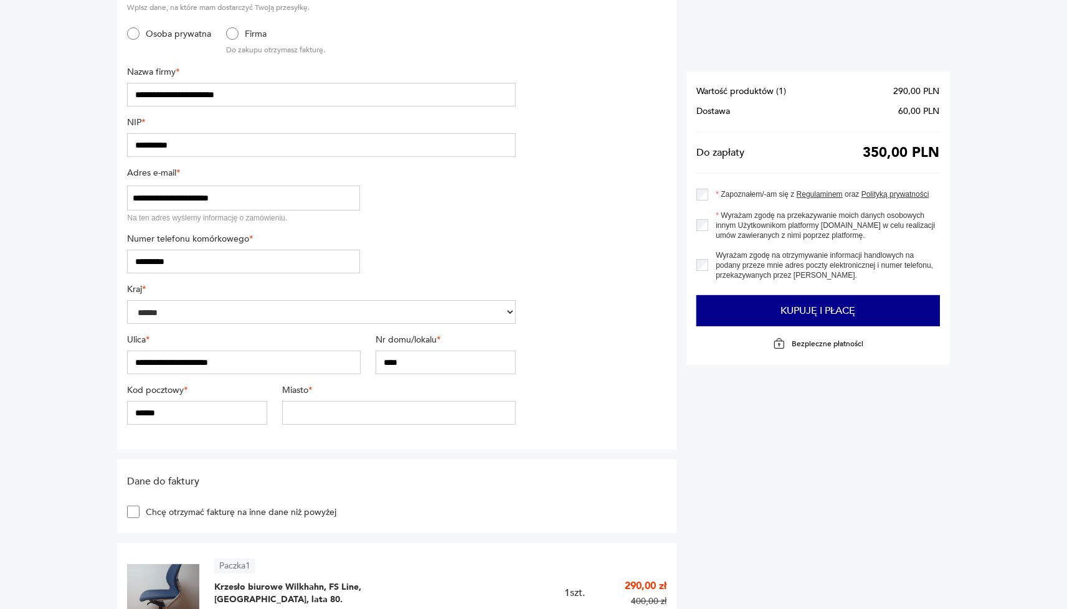  What do you see at coordinates (574, 593) in the screenshot?
I see `span: 1 szt.` at bounding box center [574, 593].